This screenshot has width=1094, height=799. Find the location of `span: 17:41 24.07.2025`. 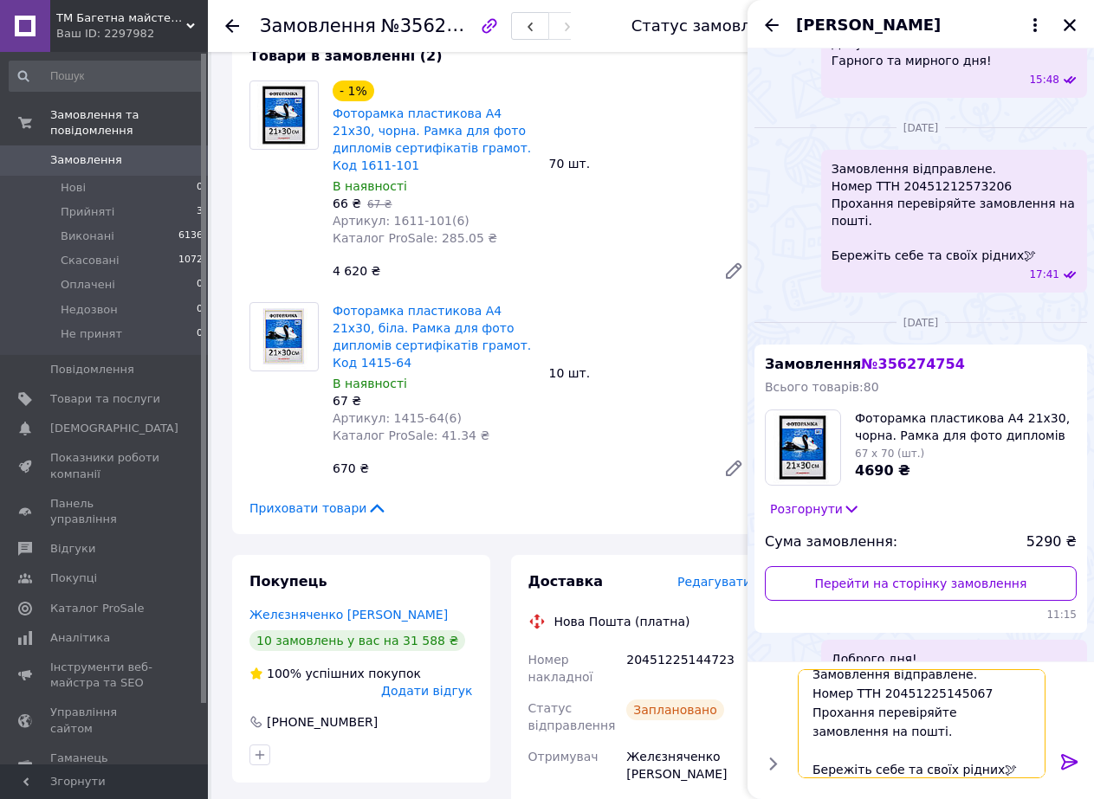

span: 17:41 24.07.2025 is located at coordinates (1043, 275).